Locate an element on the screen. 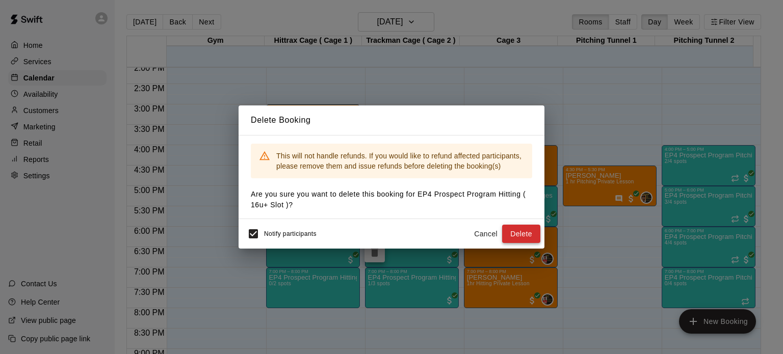 The width and height of the screenshot is (783, 354). button: Cancel is located at coordinates (486, 234).